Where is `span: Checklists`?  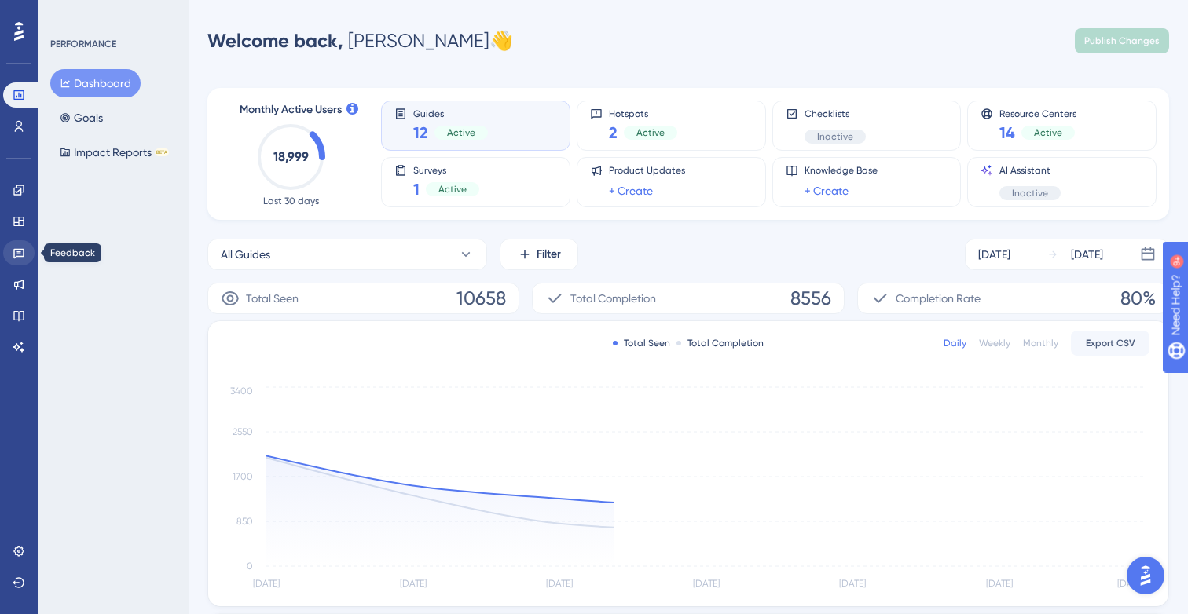
span: Checklists is located at coordinates (835, 114).